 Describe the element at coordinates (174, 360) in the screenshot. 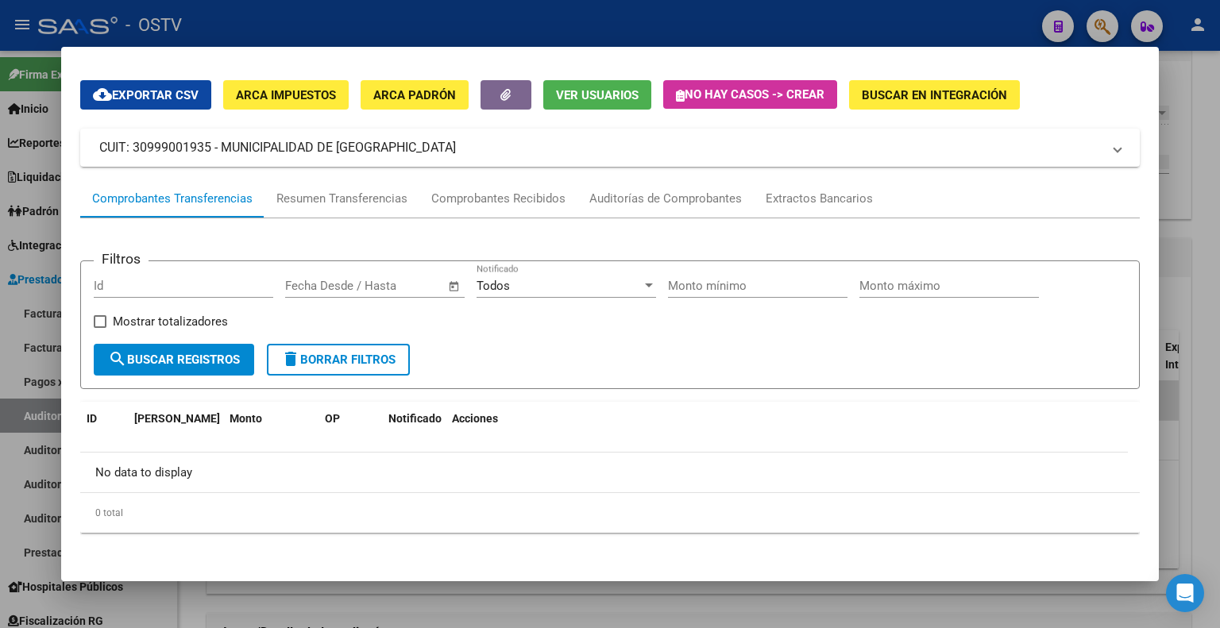

I see `span: Buscar Registros` at that location.